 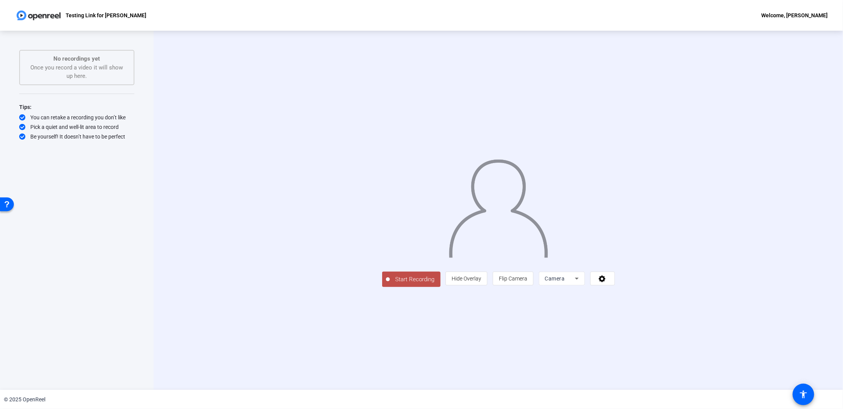 What do you see at coordinates (77, 137) in the screenshot?
I see `div: Be yourself! It doesn’t have to be perfect` at bounding box center [77, 137].